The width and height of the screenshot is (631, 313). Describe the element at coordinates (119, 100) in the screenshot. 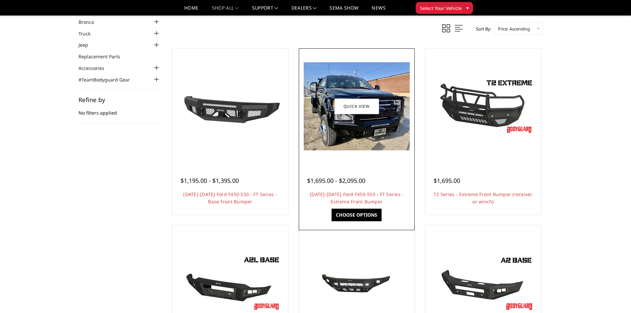

I see `h5: Refine by` at that location.